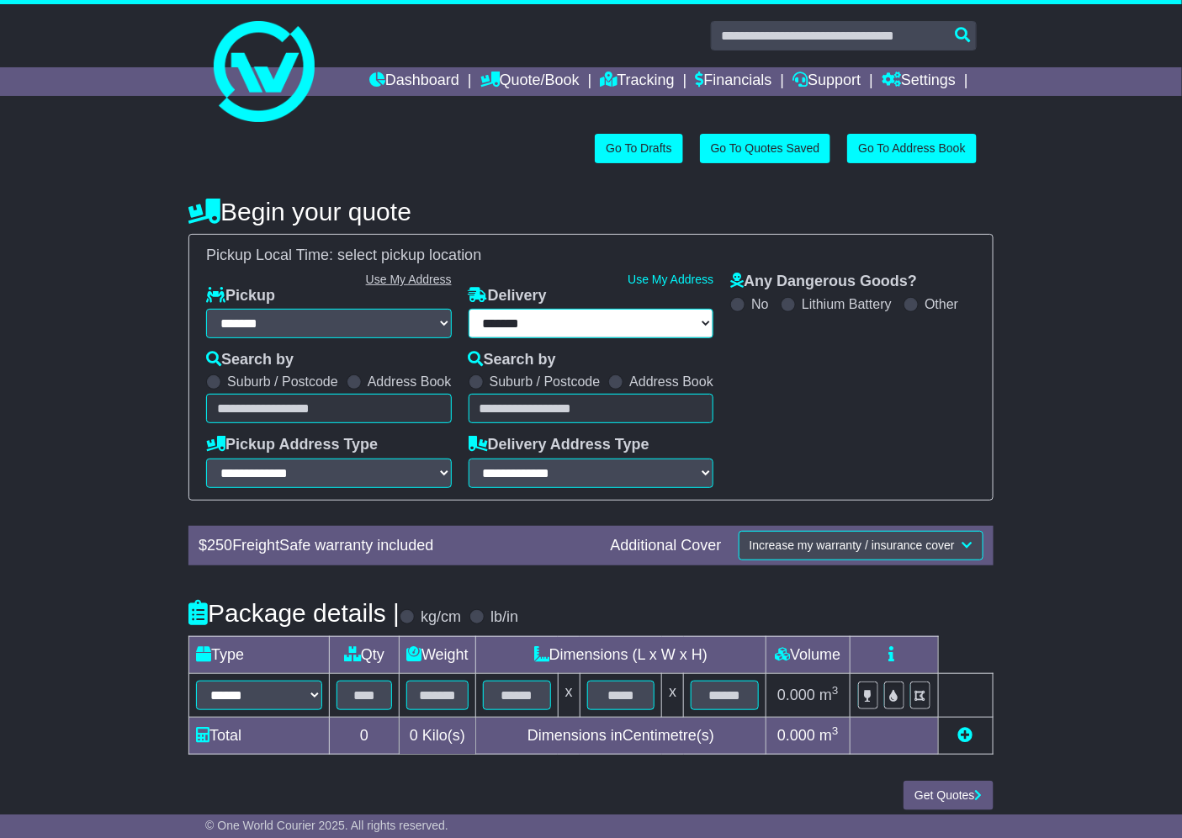  What do you see at coordinates (637, 82) in the screenshot?
I see `a: Tracking` at bounding box center [637, 82].